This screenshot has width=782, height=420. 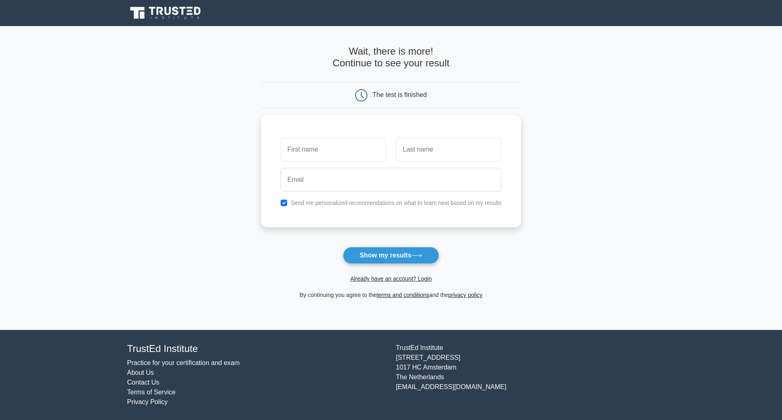 What do you see at coordinates (391, 279) in the screenshot?
I see `a: Already have an account? Login` at bounding box center [391, 279].